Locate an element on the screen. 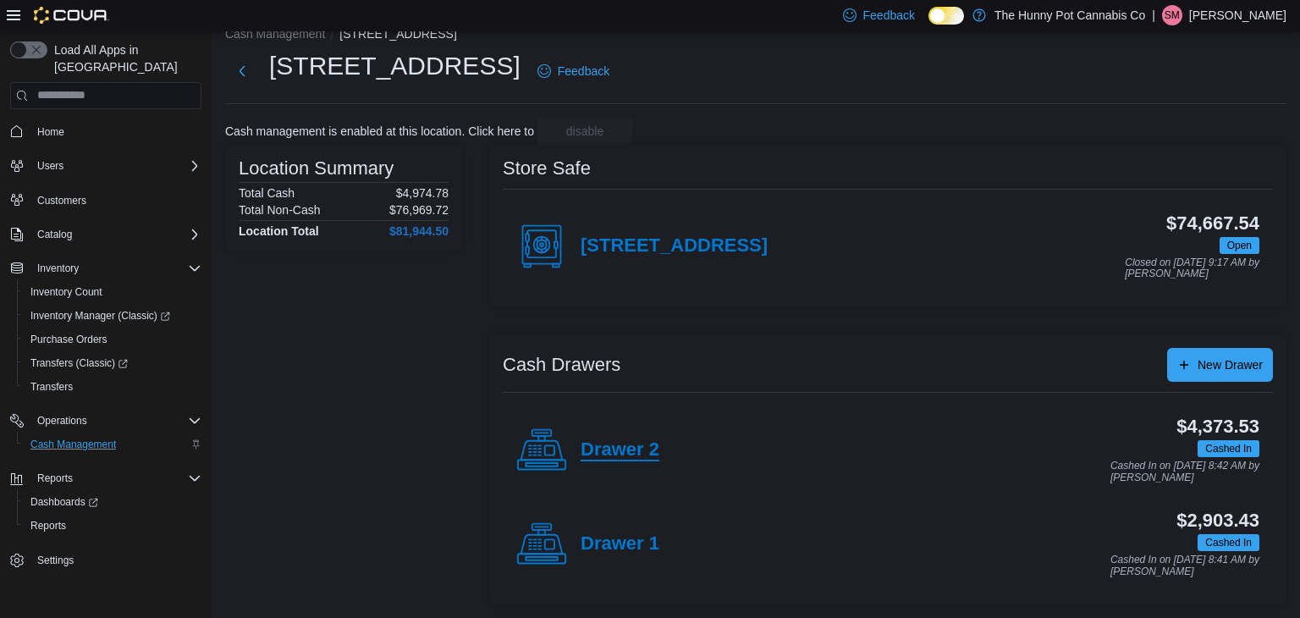  a: Home is located at coordinates (51, 132).